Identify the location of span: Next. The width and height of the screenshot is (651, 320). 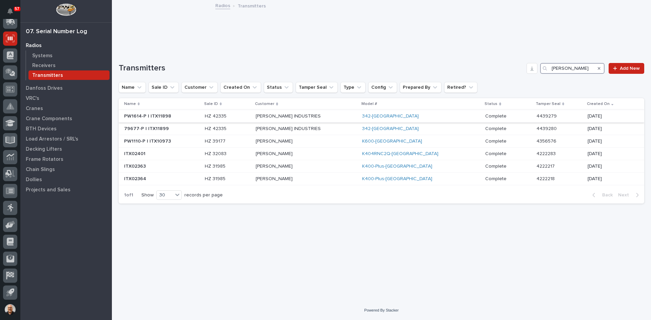
(625, 195).